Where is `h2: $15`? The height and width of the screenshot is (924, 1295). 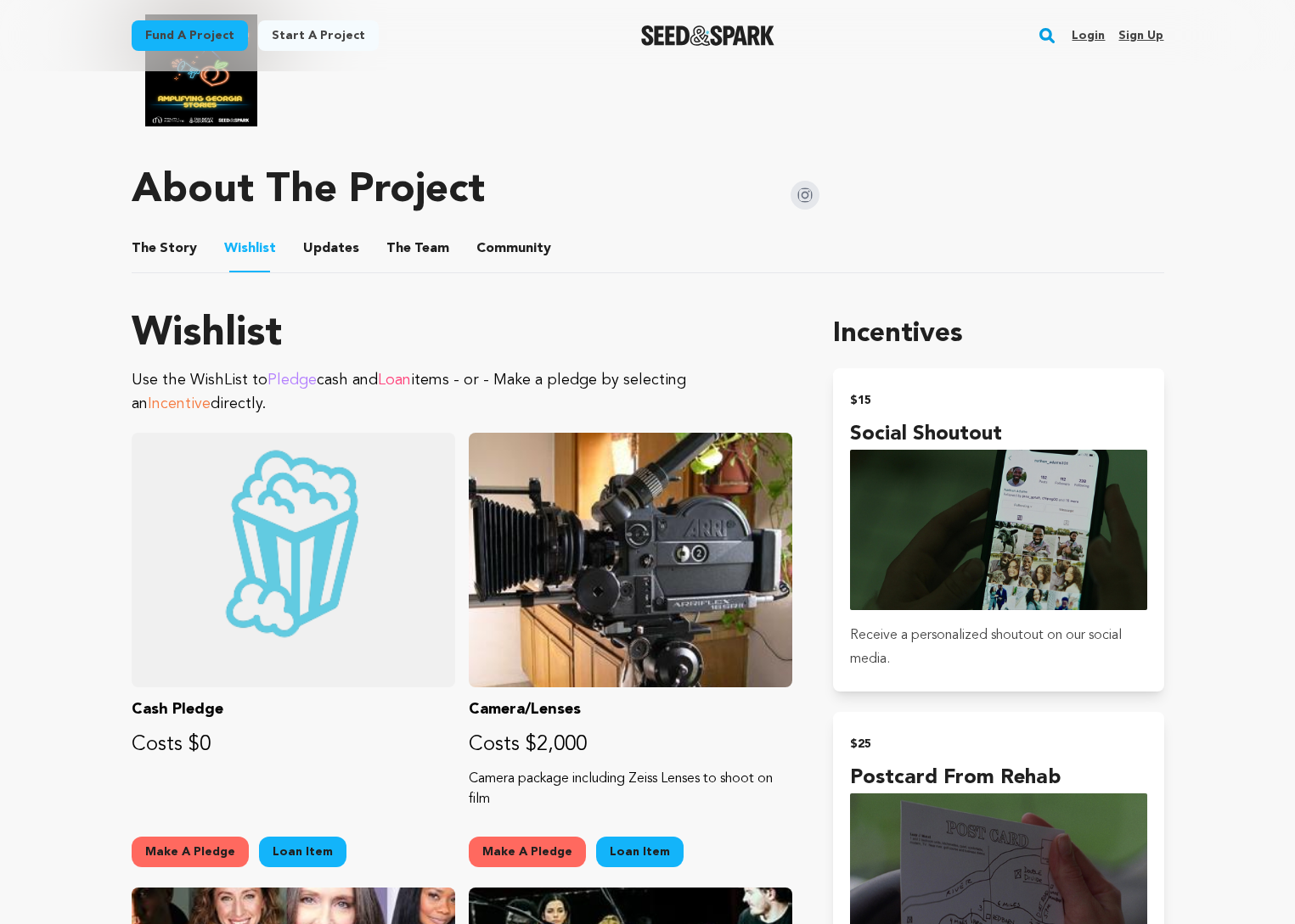 h2: $15 is located at coordinates (998, 400).